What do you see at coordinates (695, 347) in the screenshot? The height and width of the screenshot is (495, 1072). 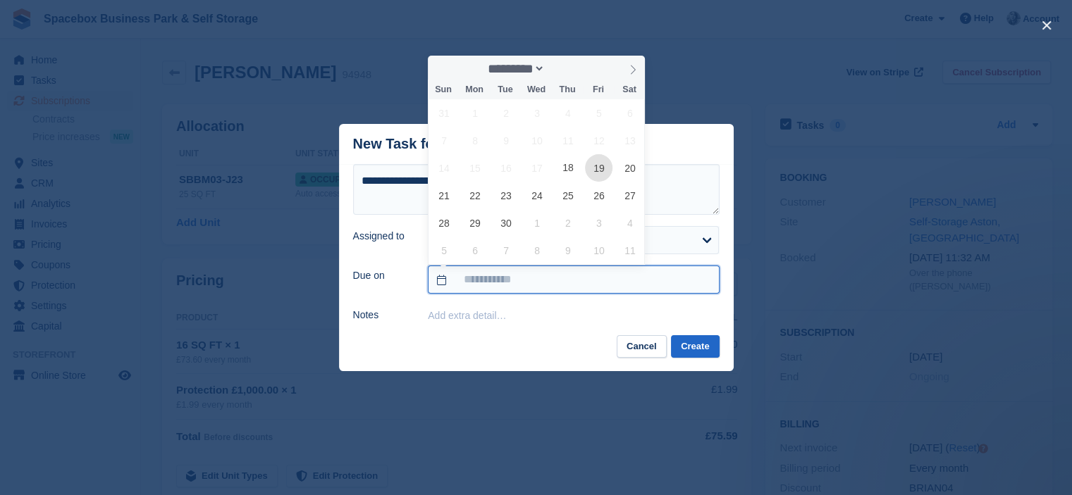 I see `button: Create` at bounding box center [695, 347].